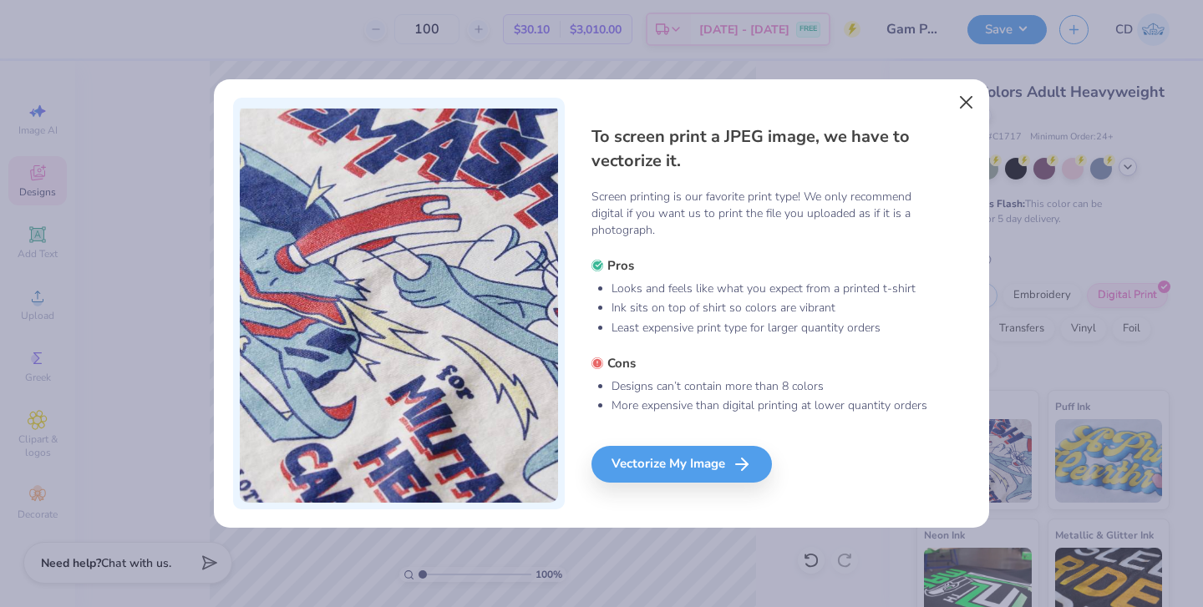 The image size is (1203, 607). Describe the element at coordinates (760, 363) in the screenshot. I see `h5: Cons` at that location.